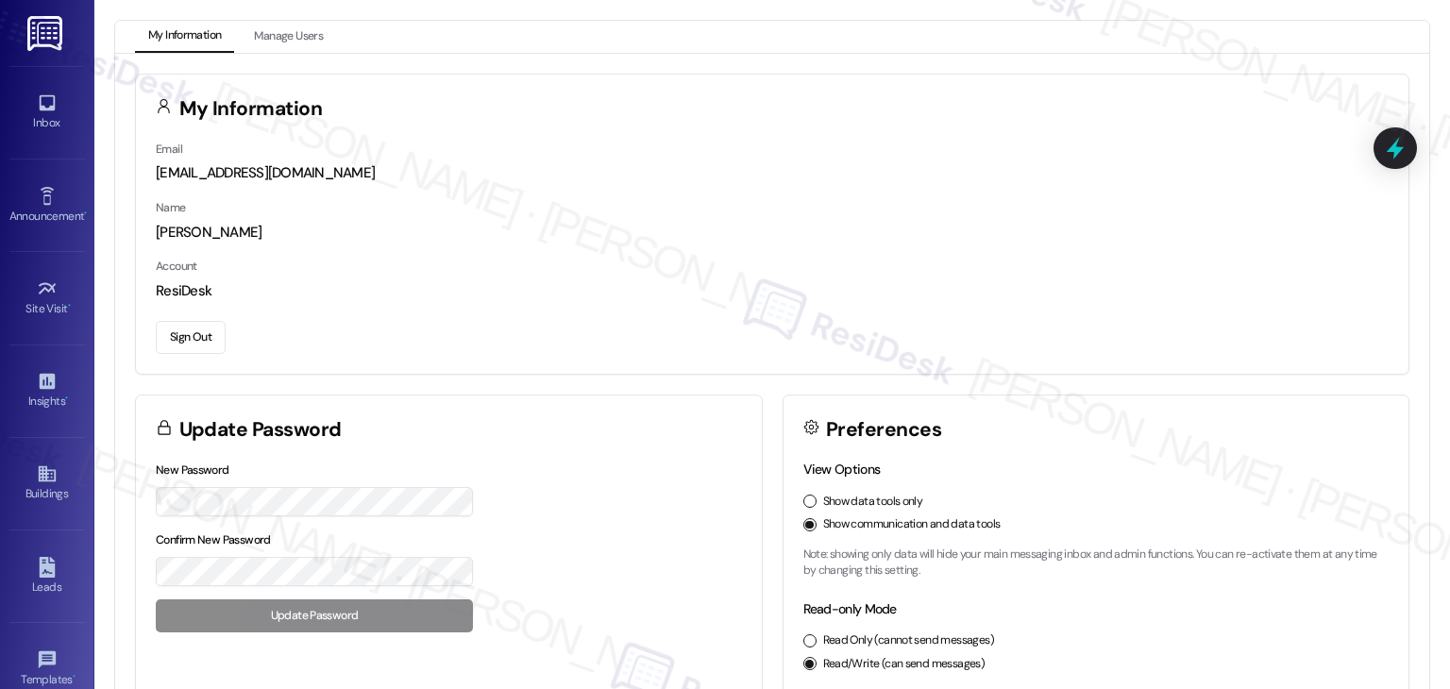 Image resolution: width=1450 pixels, height=689 pixels. Describe the element at coordinates (842, 469) in the screenshot. I see `label: View Options` at that location.